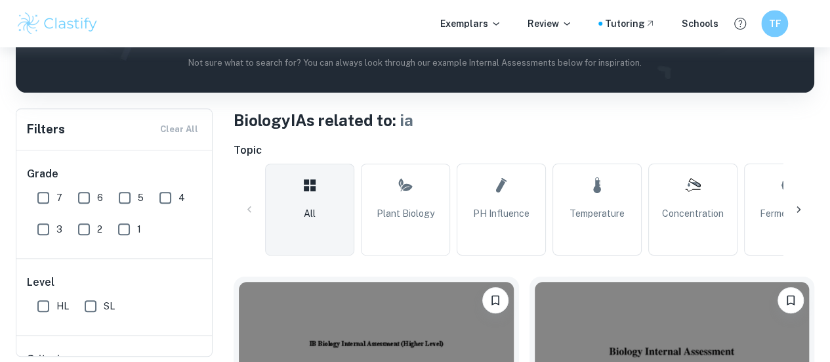  What do you see at coordinates (59, 198) in the screenshot?
I see `span: 7` at bounding box center [59, 198].